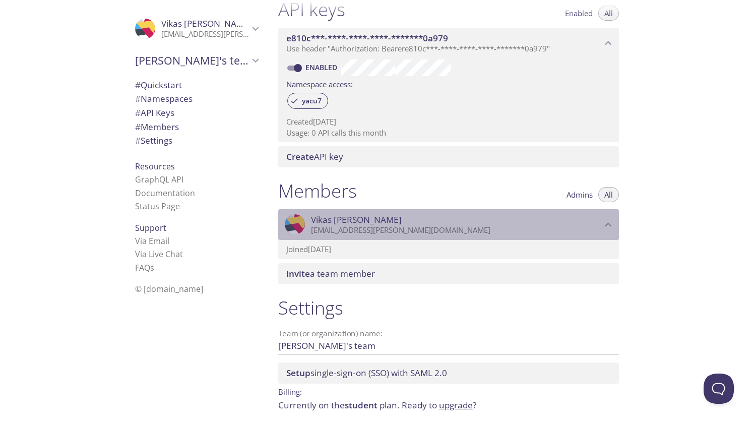  Describe the element at coordinates (312, 101) in the screenshot. I see `span: yacu7` at that location.